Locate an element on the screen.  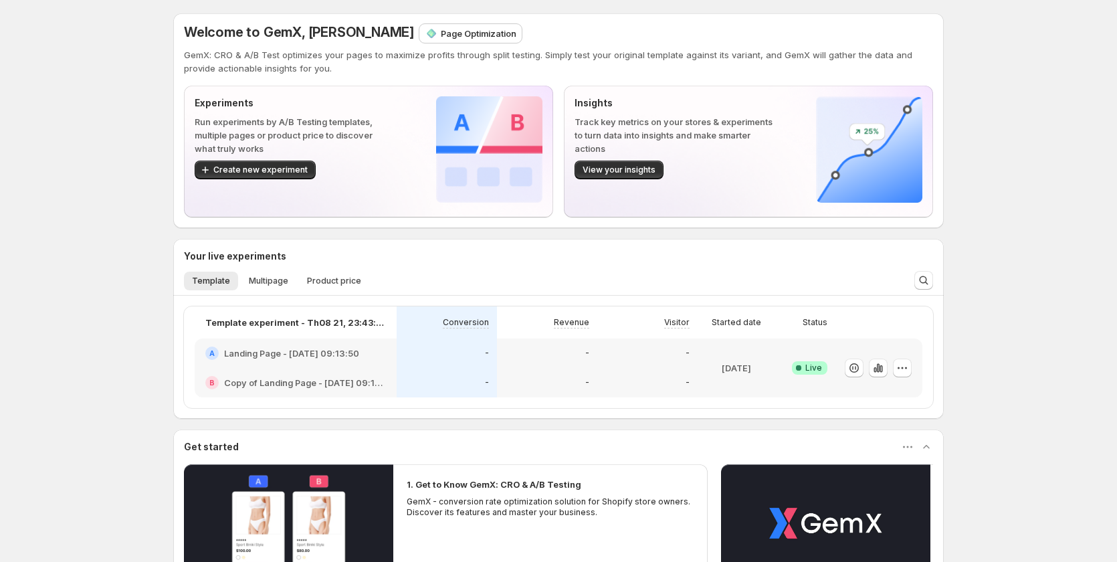
h3: Your live experiments is located at coordinates (235, 256).